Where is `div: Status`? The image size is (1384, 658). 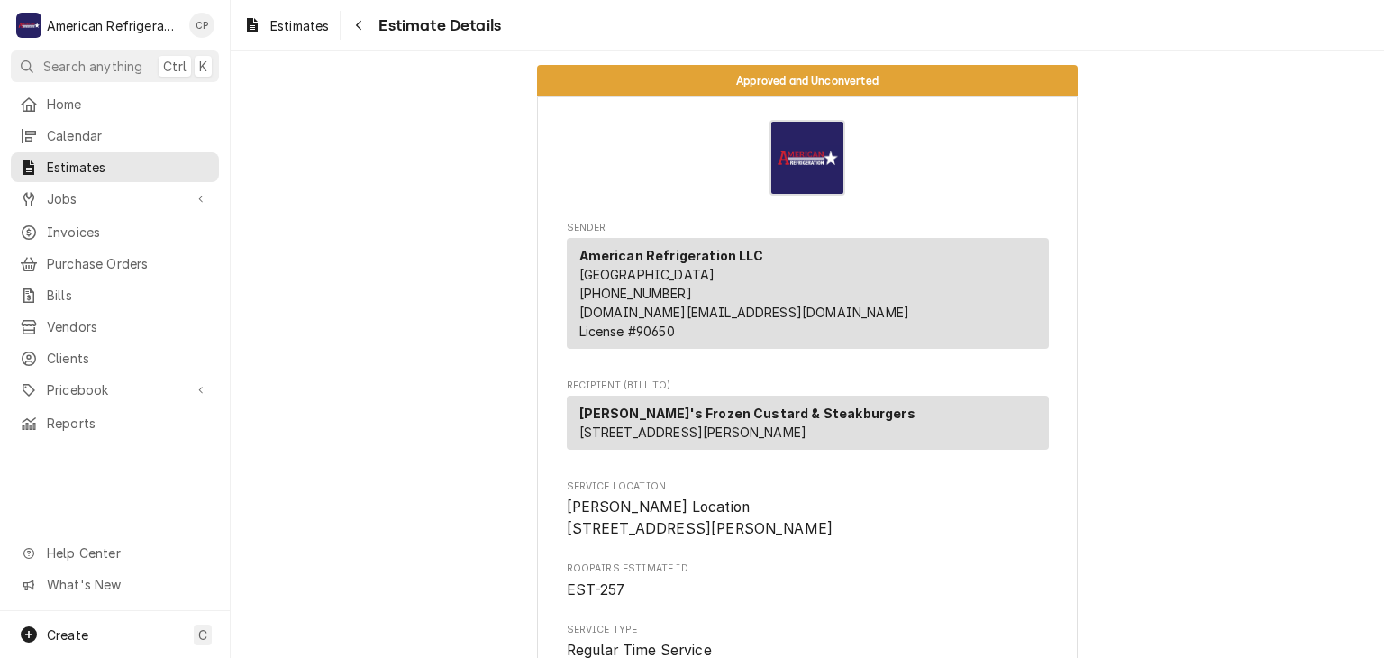 div: Status is located at coordinates (807, 80).